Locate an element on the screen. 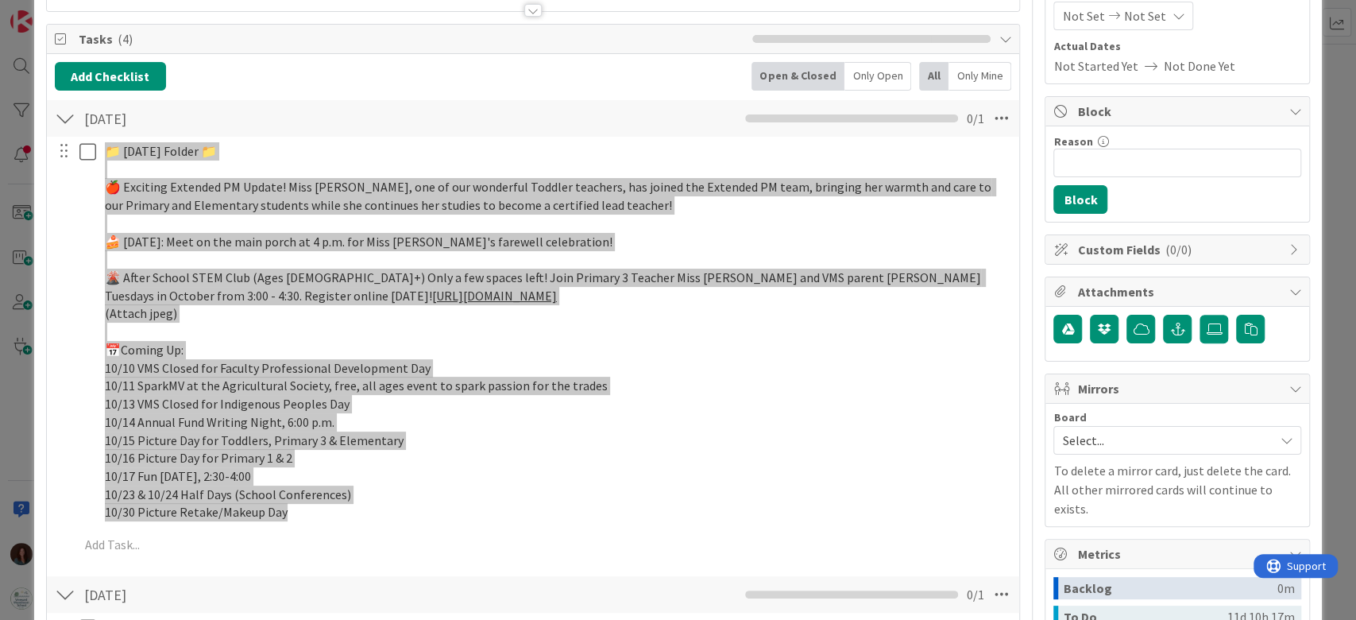  span: Tasks is located at coordinates (411, 39).